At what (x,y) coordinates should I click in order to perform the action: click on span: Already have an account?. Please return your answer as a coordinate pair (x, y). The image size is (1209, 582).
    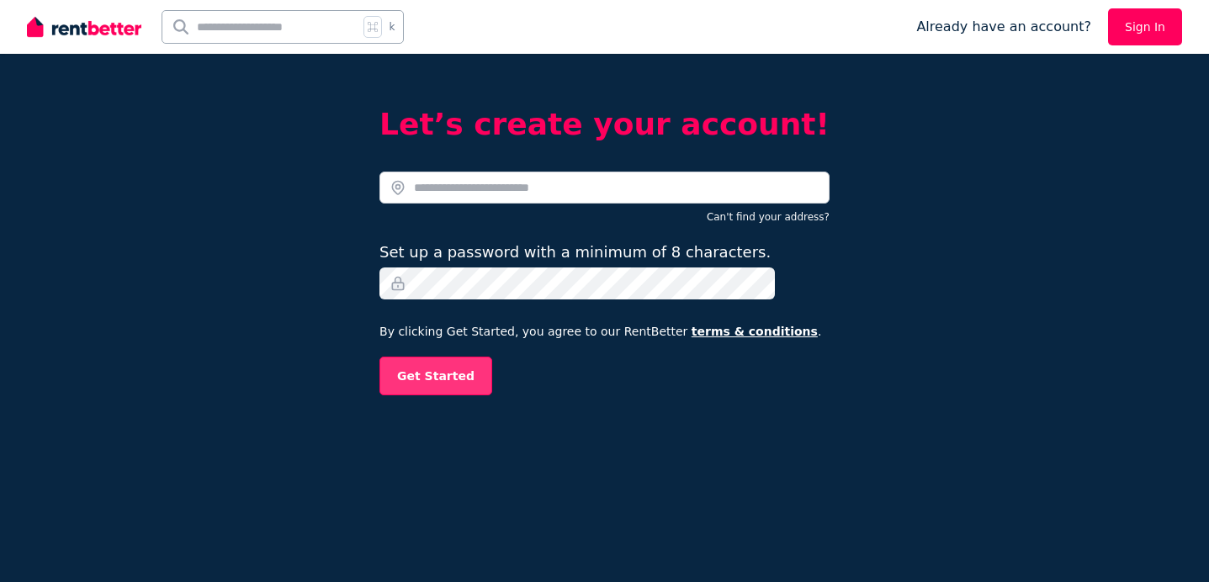
    Looking at the image, I should click on (1004, 27).